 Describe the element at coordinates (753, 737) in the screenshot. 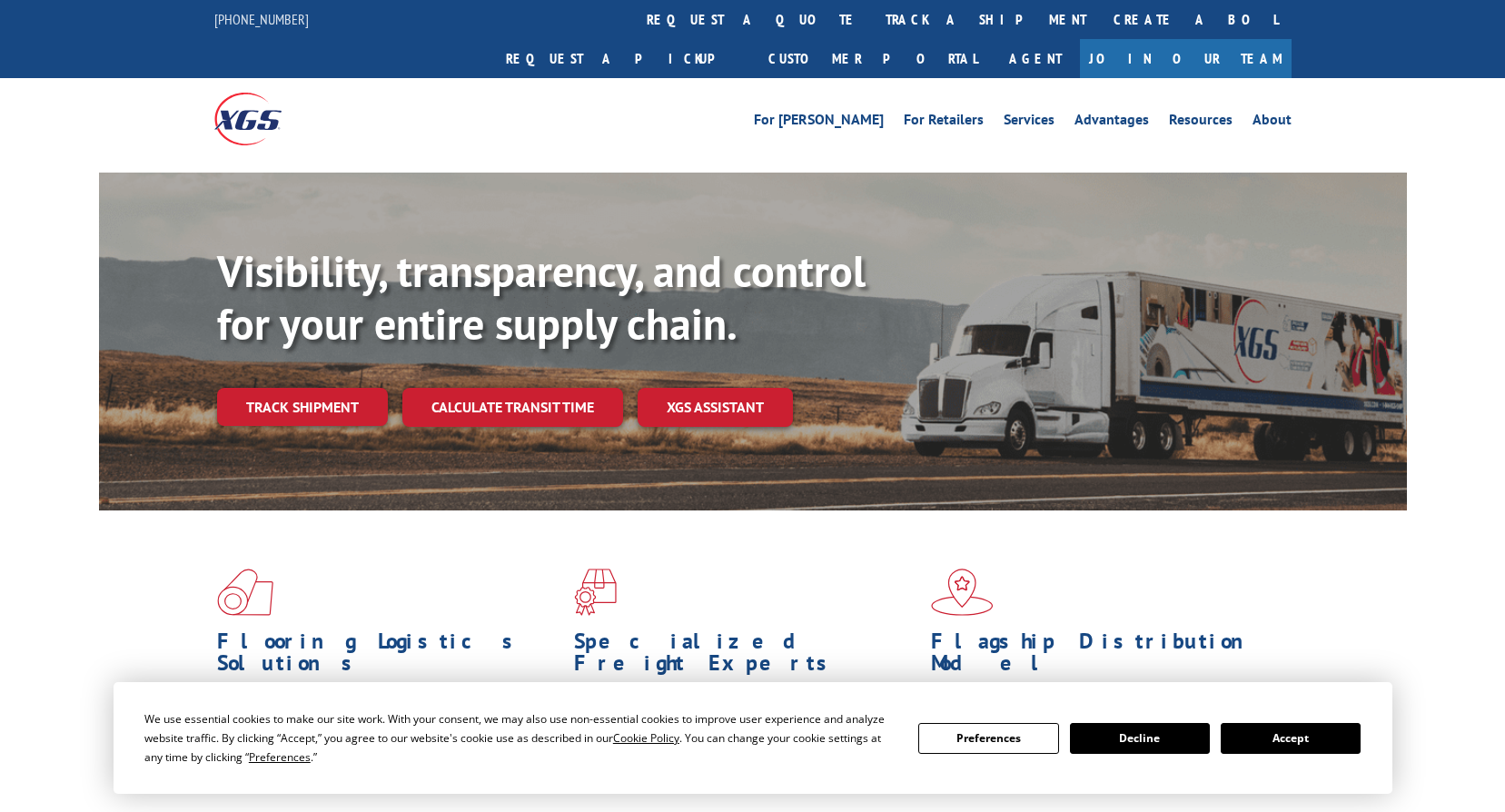

I see `div: Cookie Consent Prompt` at that location.